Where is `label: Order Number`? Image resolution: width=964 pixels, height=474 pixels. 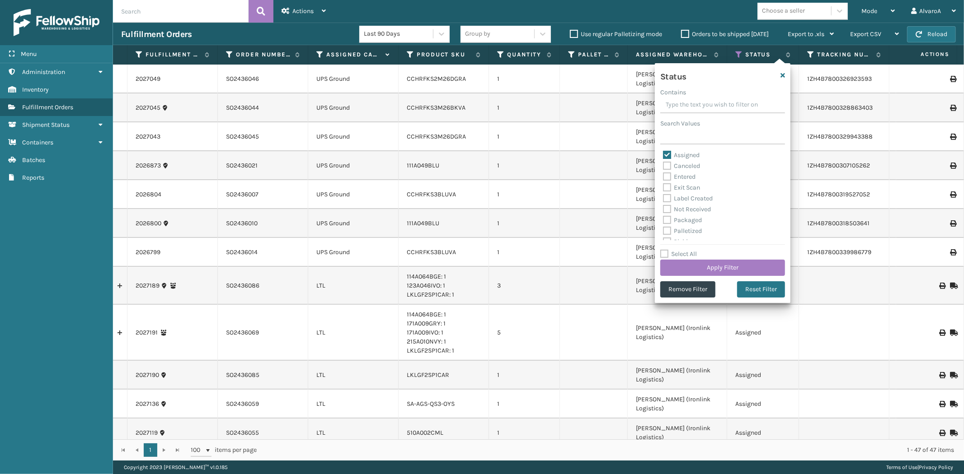 label: Order Number is located at coordinates (263, 55).